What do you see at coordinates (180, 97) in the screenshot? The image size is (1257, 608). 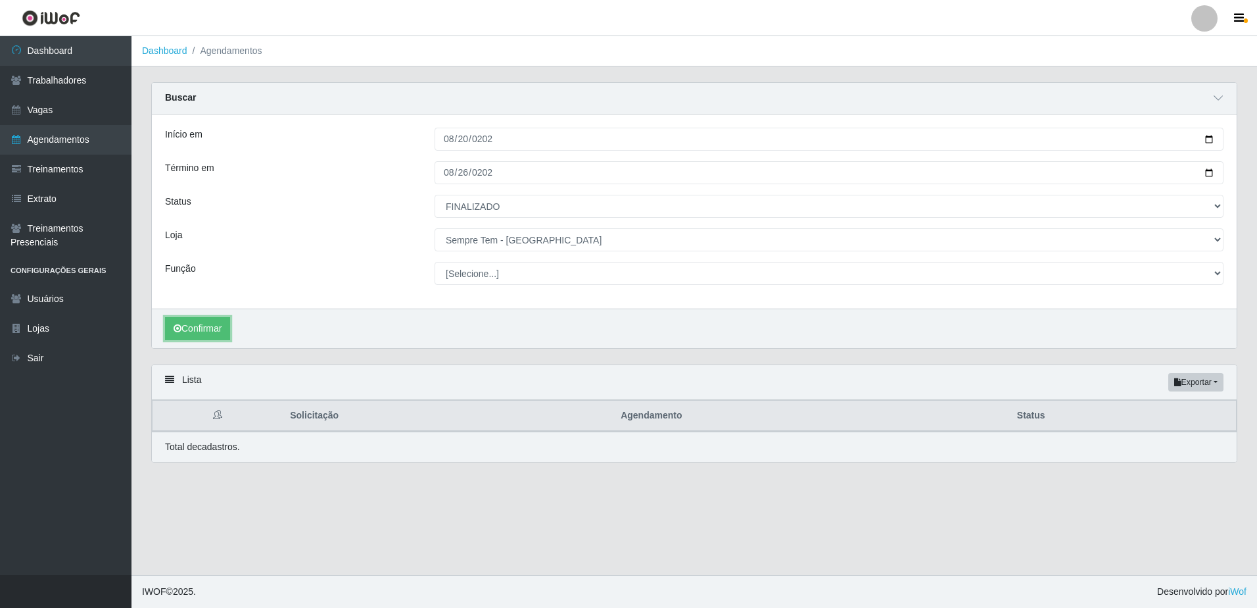 I see `strong: Buscar` at bounding box center [180, 97].